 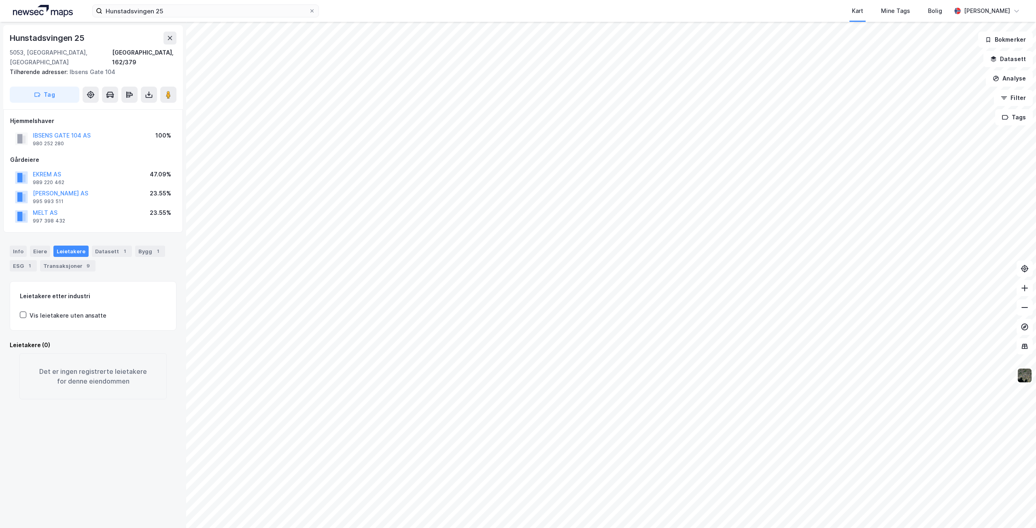 What do you see at coordinates (895, 11) in the screenshot?
I see `div: Mine Tags` at bounding box center [895, 11].